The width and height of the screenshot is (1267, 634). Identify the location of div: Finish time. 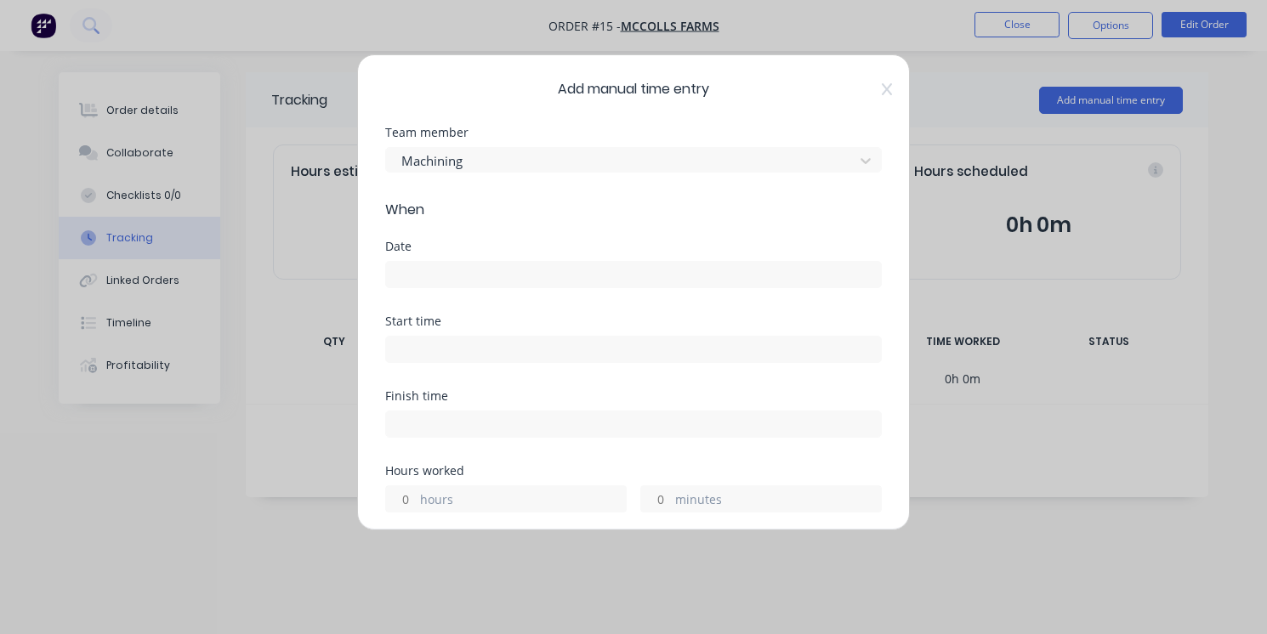
(633, 396).